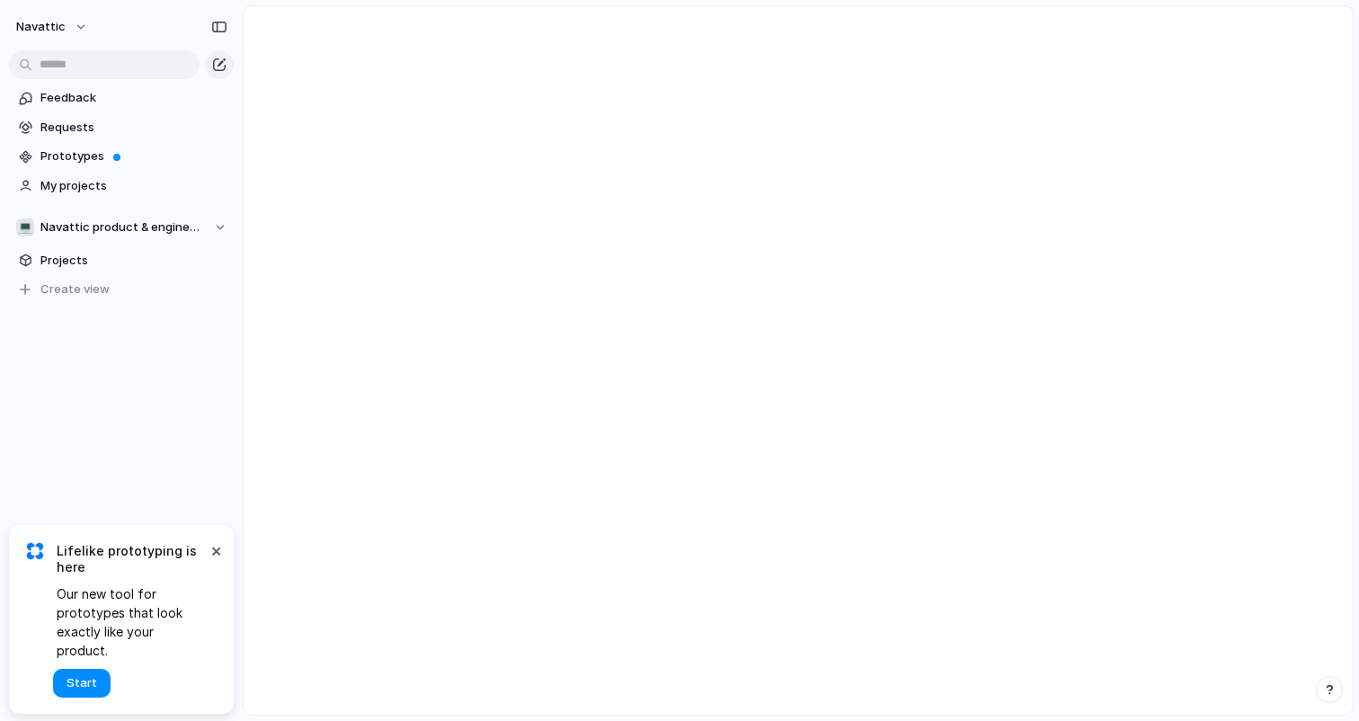  What do you see at coordinates (134, 128) in the screenshot?
I see `span: Requests` at bounding box center [134, 128].